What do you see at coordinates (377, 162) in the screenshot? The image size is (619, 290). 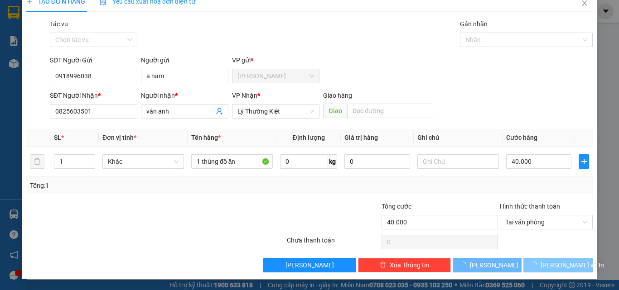 I see `input: 0` at bounding box center [377, 162].